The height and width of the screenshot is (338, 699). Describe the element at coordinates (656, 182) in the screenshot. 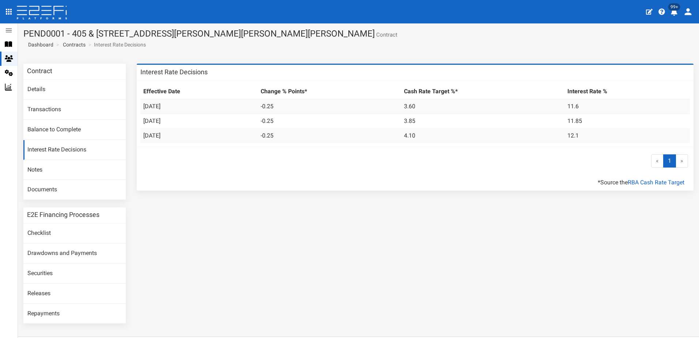

I see `a: RBA Cash Rate Target` at that location.